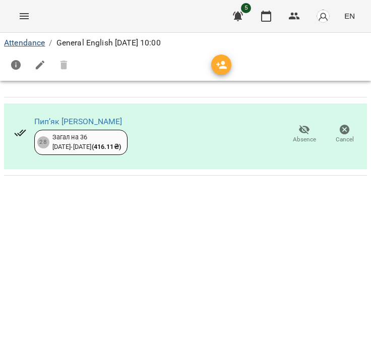 The width and height of the screenshot is (371, 364). What do you see at coordinates (24, 16) in the screenshot?
I see `button: Menu` at bounding box center [24, 16].